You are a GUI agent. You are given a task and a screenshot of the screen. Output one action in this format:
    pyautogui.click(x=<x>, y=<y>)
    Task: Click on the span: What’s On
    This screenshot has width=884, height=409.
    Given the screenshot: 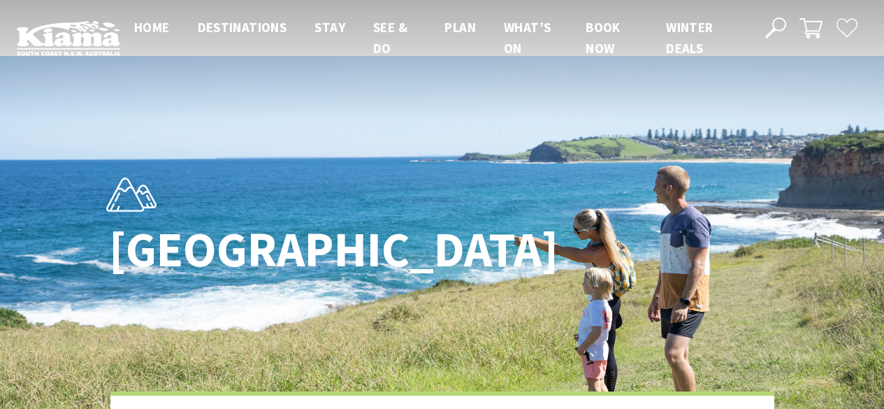 What is the action you would take?
    pyautogui.click(x=527, y=38)
    